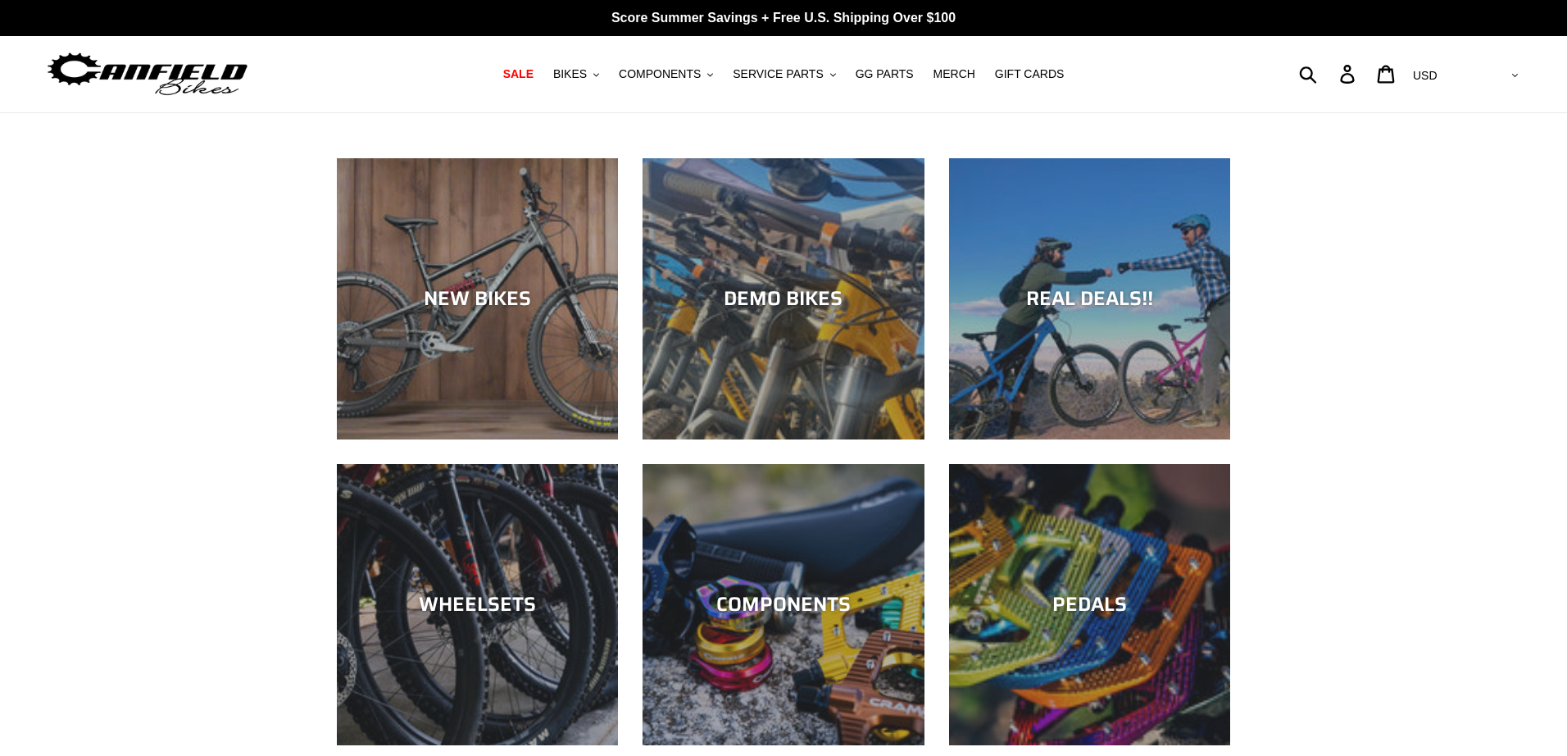 This screenshot has width=1567, height=756. What do you see at coordinates (660, 74) in the screenshot?
I see `span: COMPONENTS` at bounding box center [660, 74].